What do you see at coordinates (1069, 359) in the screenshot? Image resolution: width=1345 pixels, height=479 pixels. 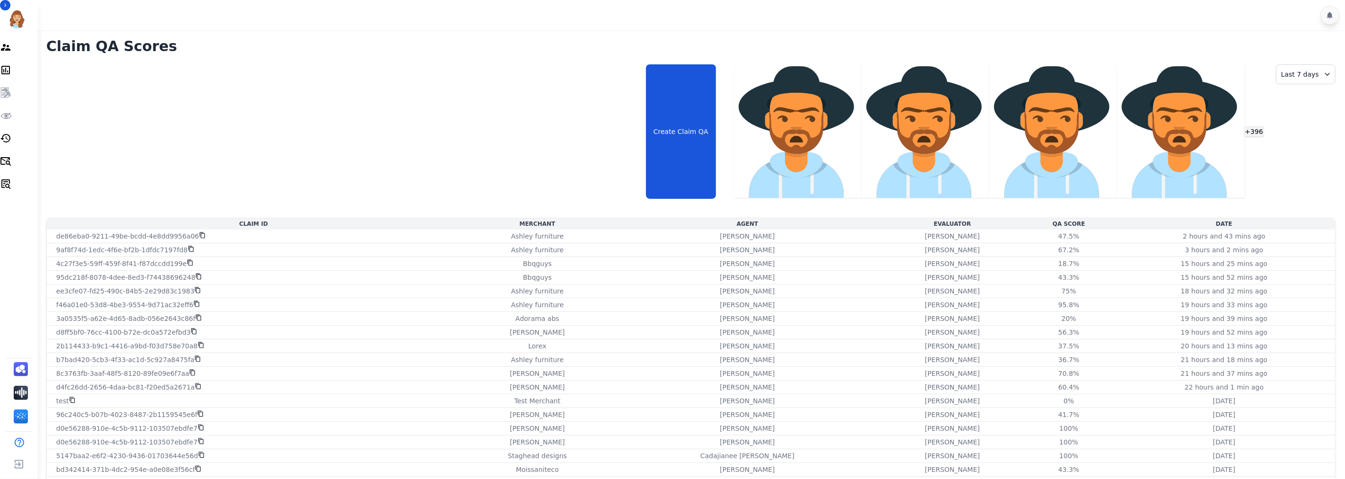 I see `div: 36.7%` at bounding box center [1069, 359].